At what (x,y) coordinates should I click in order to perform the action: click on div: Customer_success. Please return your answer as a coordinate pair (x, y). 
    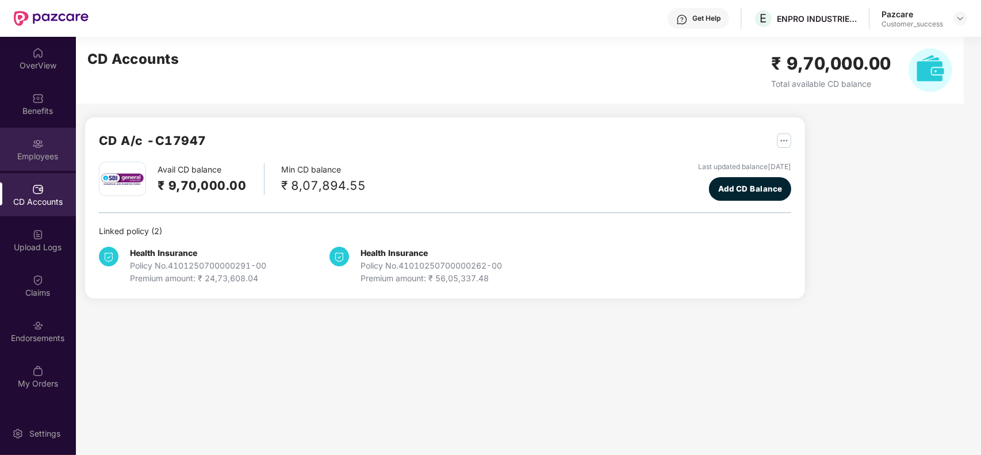
    Looking at the image, I should click on (912, 24).